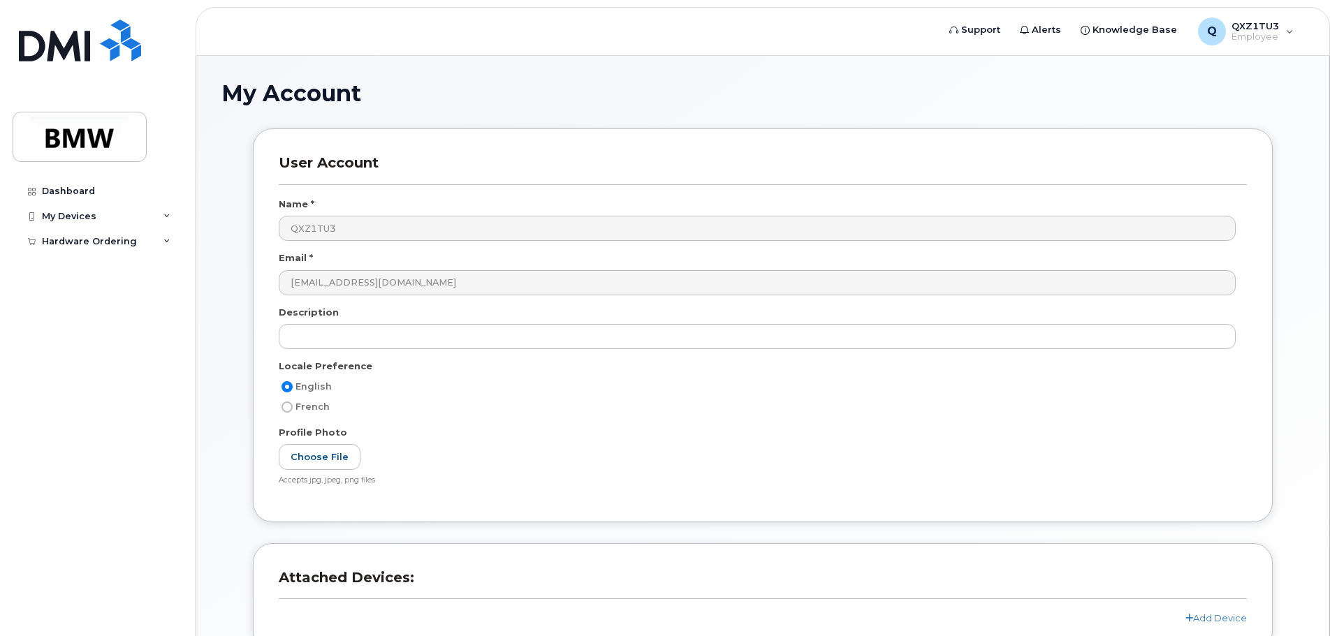 This screenshot has width=1337, height=636. Describe the element at coordinates (287, 407) in the screenshot. I see `input: French` at that location.